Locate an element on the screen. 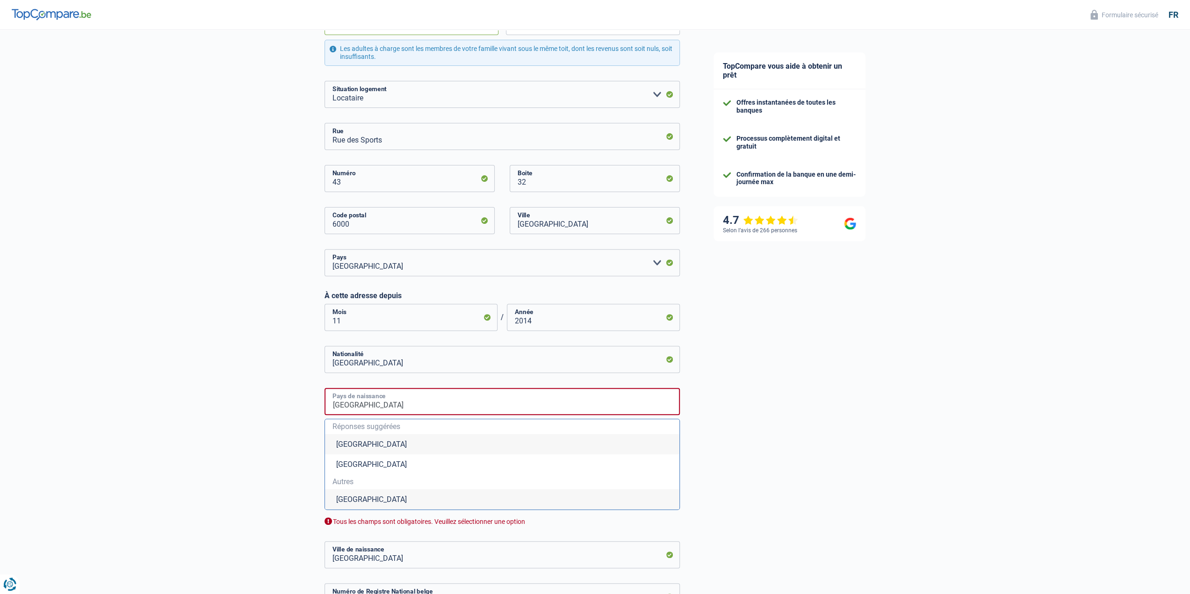  div: 4.7 is located at coordinates (760, 220).